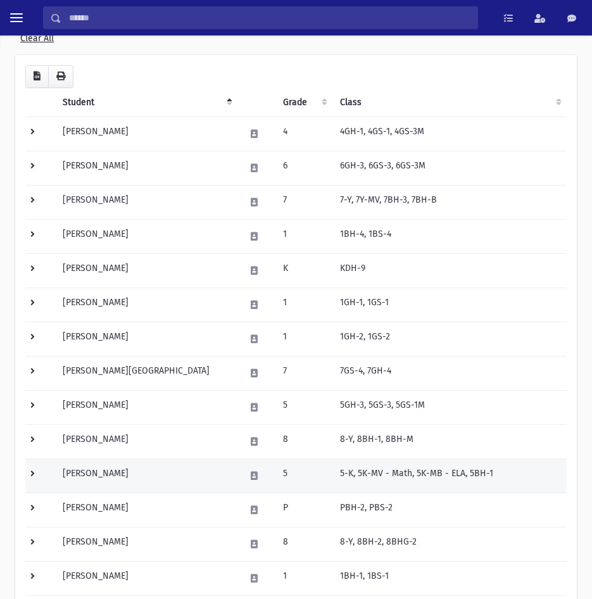 This screenshot has width=592, height=599. I want to click on button: Print, so click(61, 77).